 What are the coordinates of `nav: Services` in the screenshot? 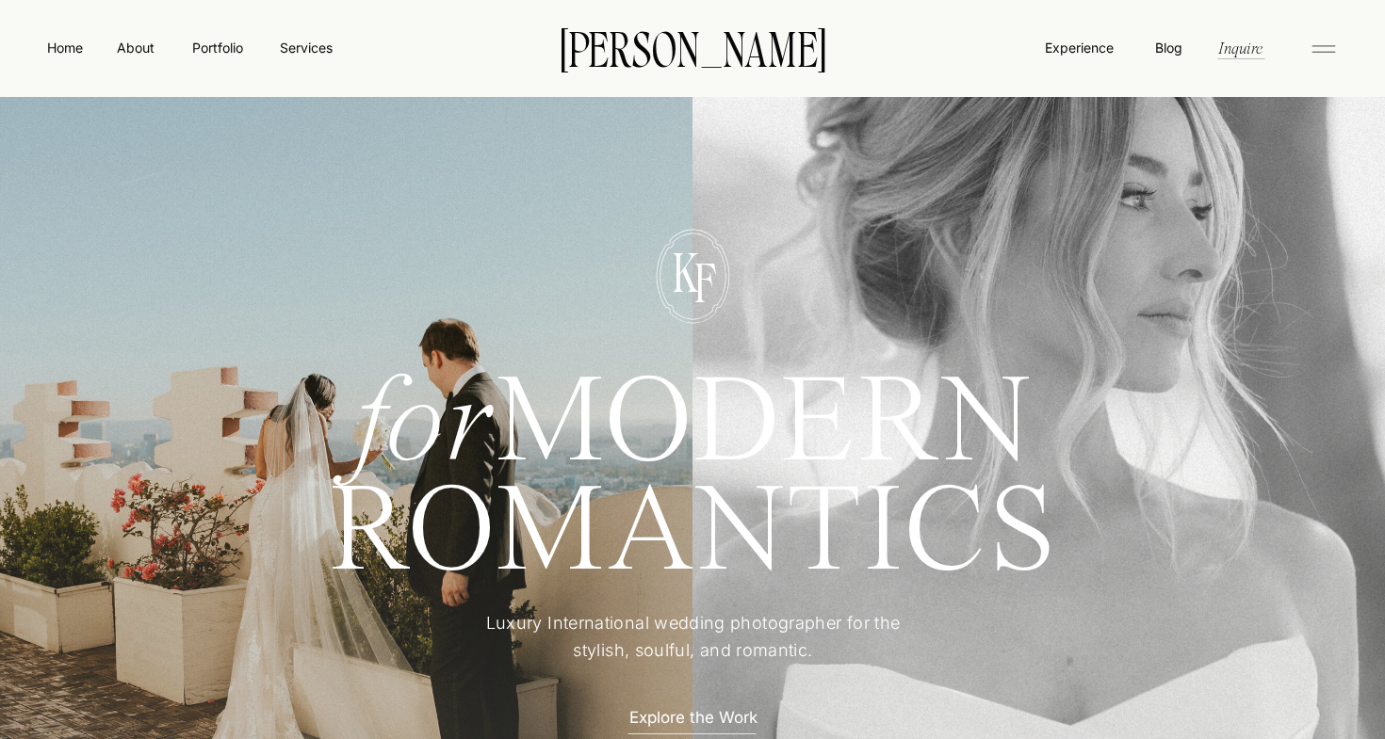 It's located at (305, 47).